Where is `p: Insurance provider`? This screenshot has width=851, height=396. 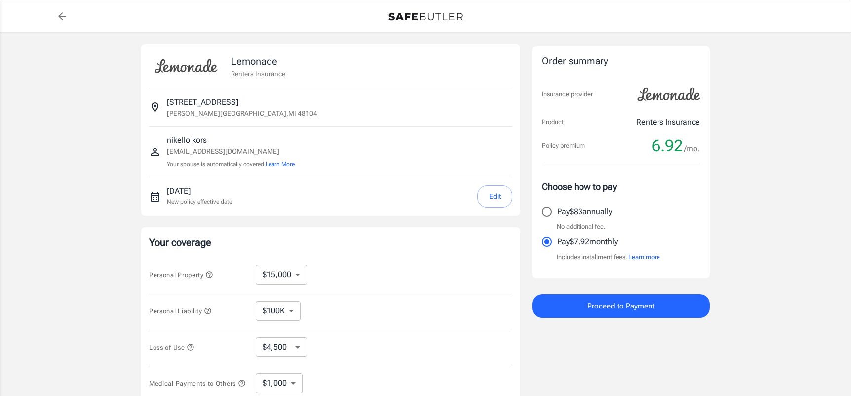 p: Insurance provider is located at coordinates (567, 94).